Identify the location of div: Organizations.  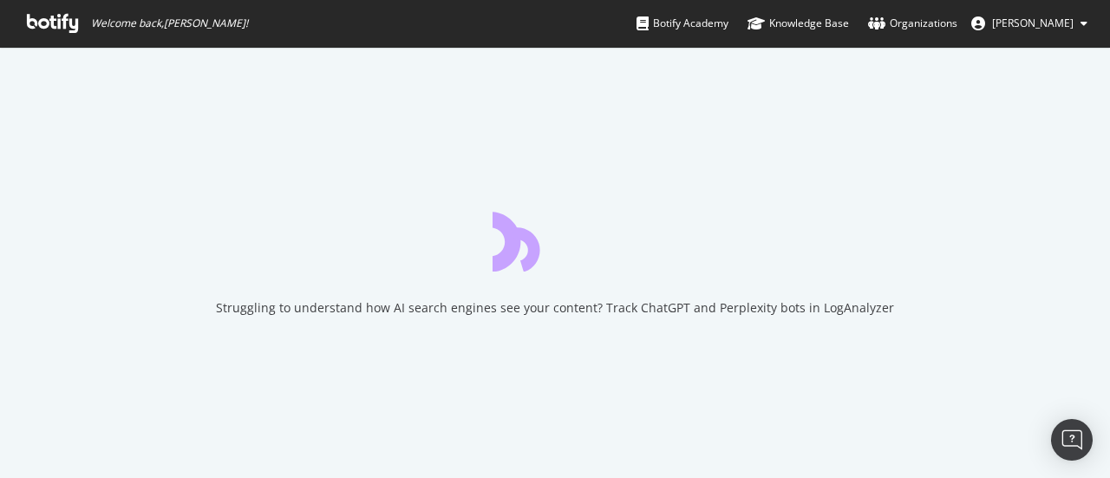
(912, 23).